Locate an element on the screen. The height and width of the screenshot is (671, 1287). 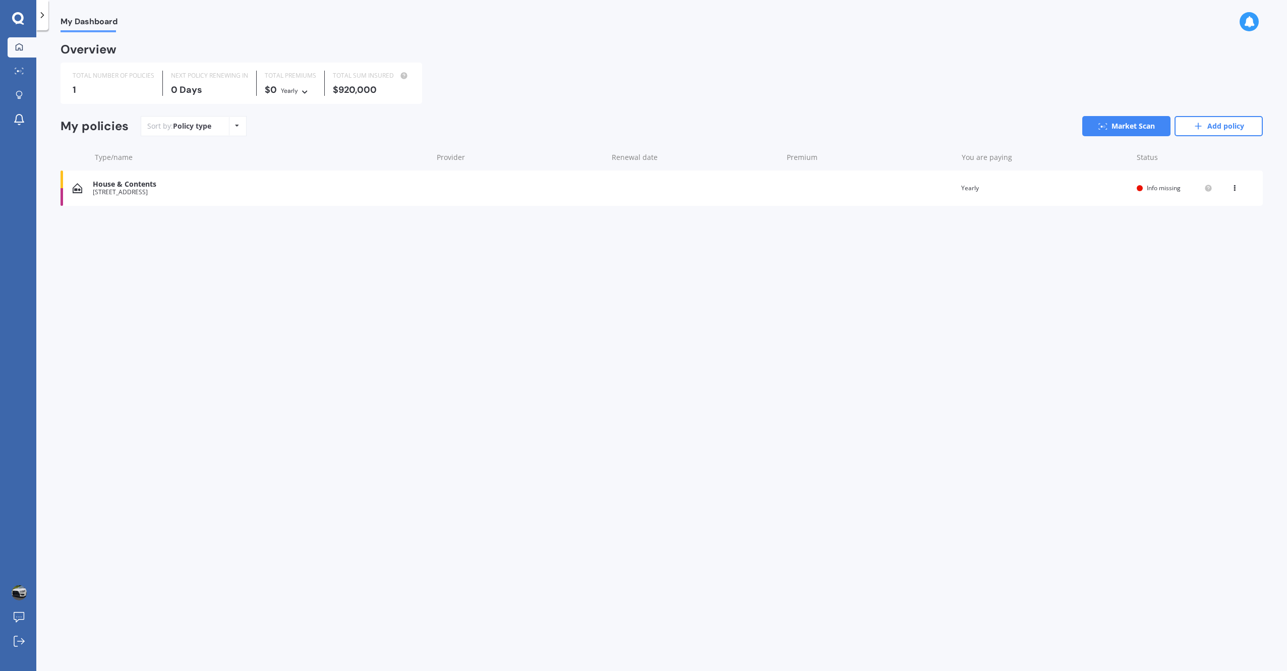
div: Overview is located at coordinates (88, 49).